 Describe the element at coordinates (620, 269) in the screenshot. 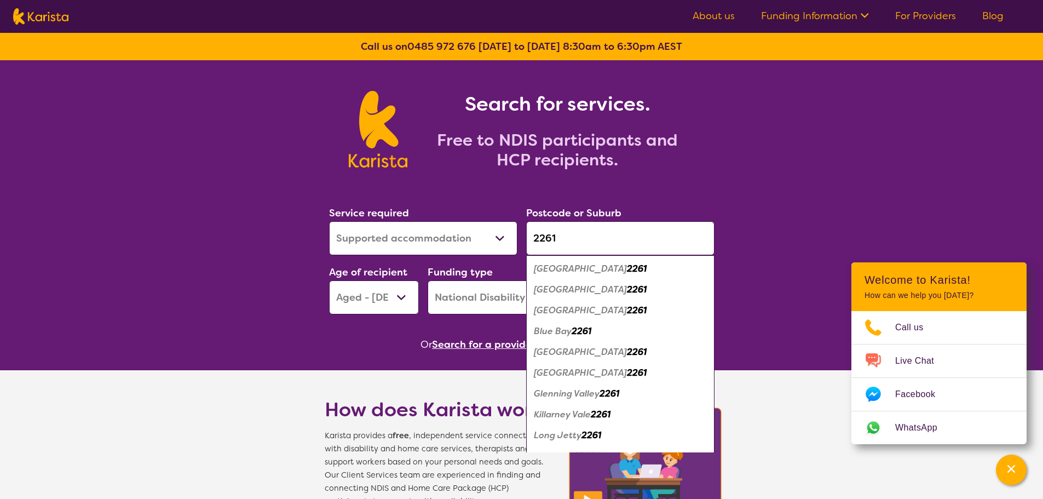

I see `div: Bateau Bay 2261` at that location.